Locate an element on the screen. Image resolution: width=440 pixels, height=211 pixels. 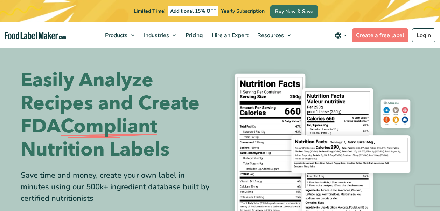
span: Pricing is located at coordinates (194, 35).